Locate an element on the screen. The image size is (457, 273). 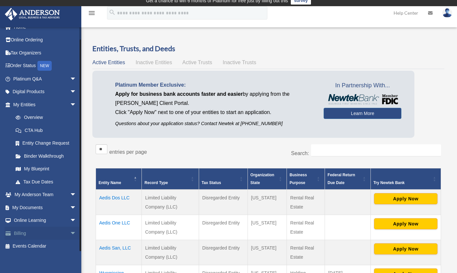
a: My Entitiesarrow_drop_down is located at coordinates (44, 105).